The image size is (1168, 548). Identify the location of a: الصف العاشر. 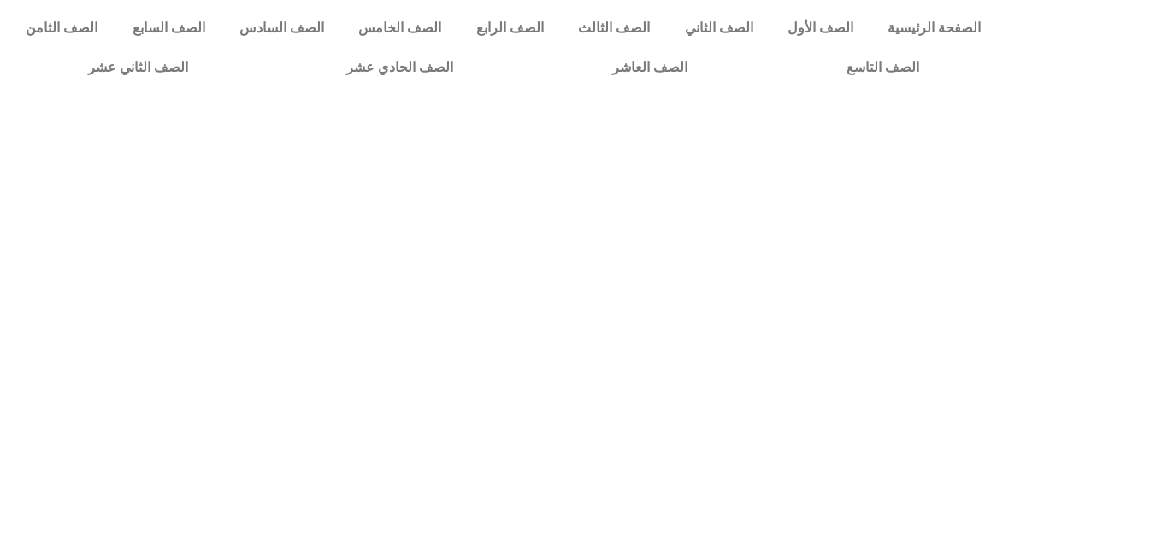
(650, 68).